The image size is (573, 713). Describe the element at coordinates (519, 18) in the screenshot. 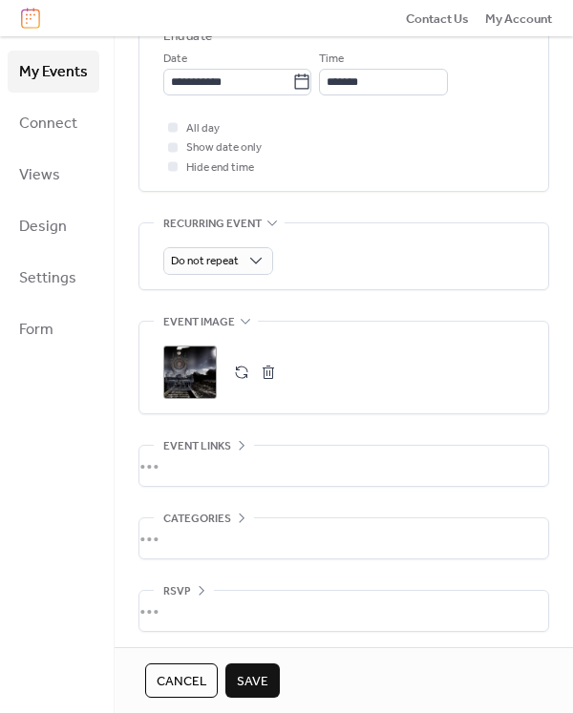

I see `a: My Account` at that location.